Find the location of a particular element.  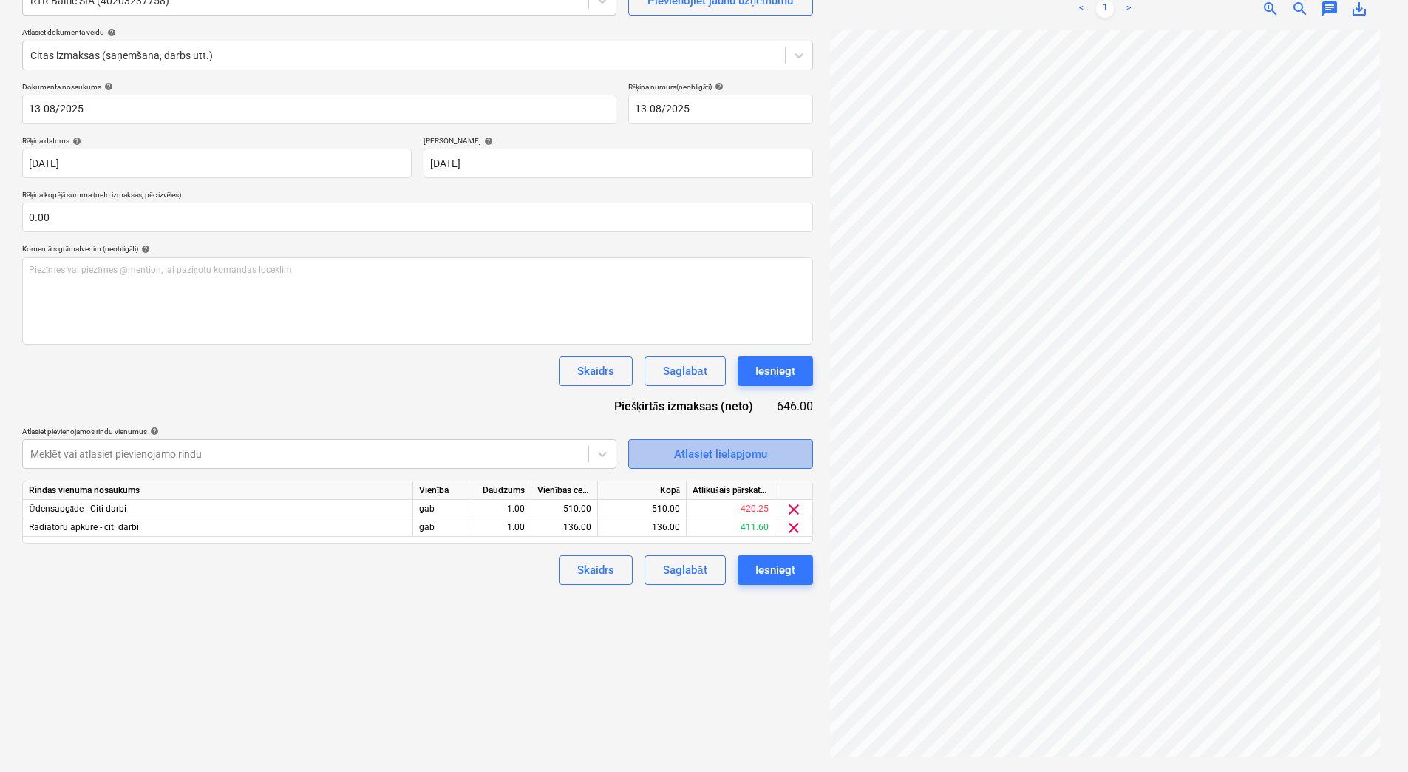

span: Ūdensapgāde - Citi darbi is located at coordinates (78, 509).